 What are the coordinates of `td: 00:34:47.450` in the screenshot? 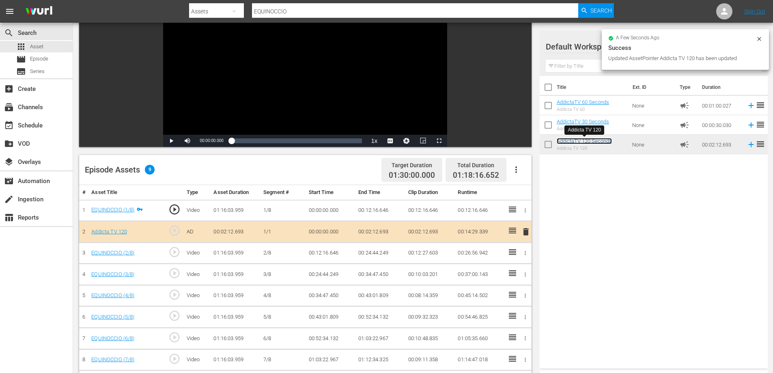 It's located at (380, 274).